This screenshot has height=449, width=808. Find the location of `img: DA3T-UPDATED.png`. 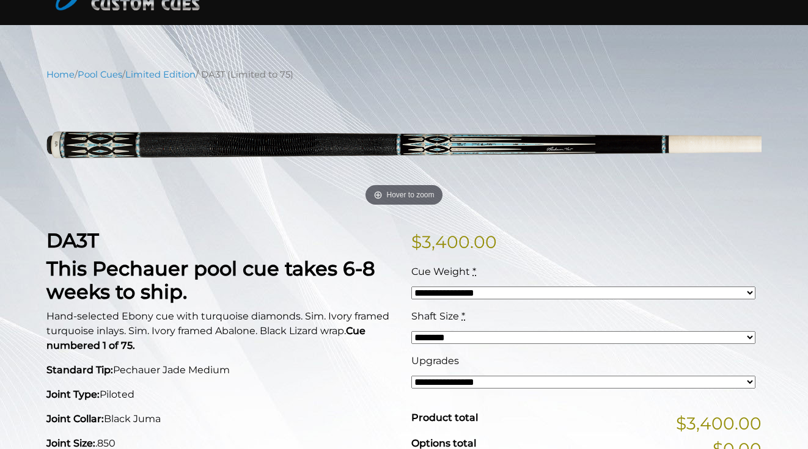

img: DA3T-UPDATED.png is located at coordinates (404, 150).